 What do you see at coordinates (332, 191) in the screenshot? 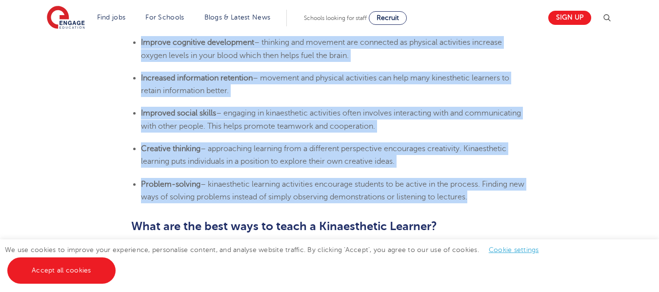
I see `span: – kinaesthetic learning activities encourage students to be active in the process. Finding new wa...` at bounding box center [332, 191].